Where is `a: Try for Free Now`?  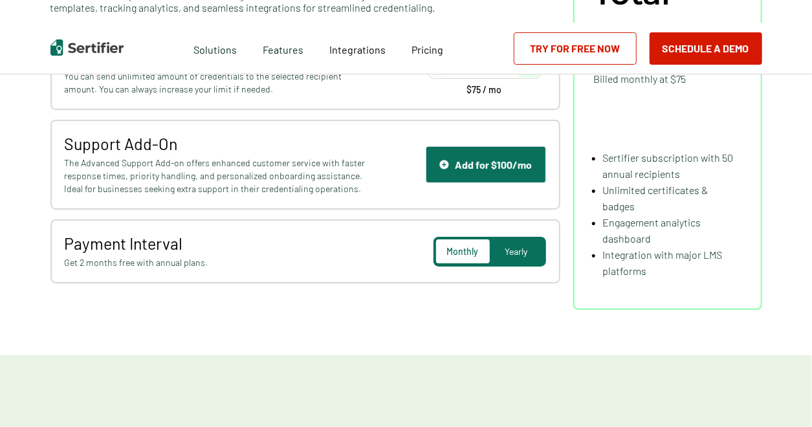
a: Try for Free Now is located at coordinates (575, 49).